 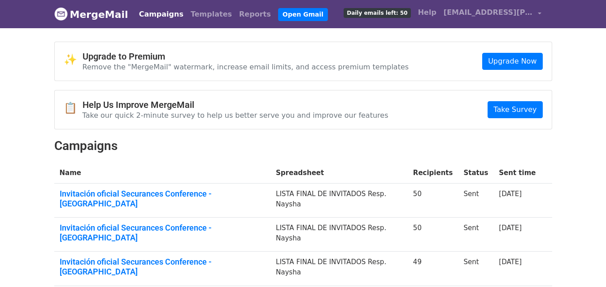 What do you see at coordinates (427, 13) in the screenshot?
I see `a: Help` at bounding box center [427, 13].